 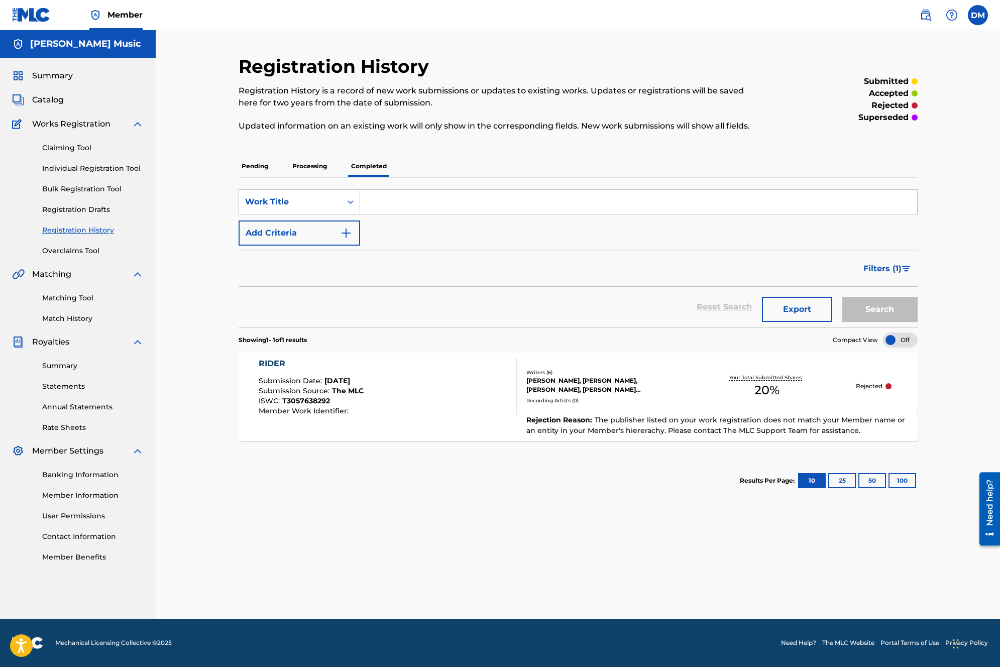 I want to click on span: Filters ( 1 ), so click(x=882, y=269).